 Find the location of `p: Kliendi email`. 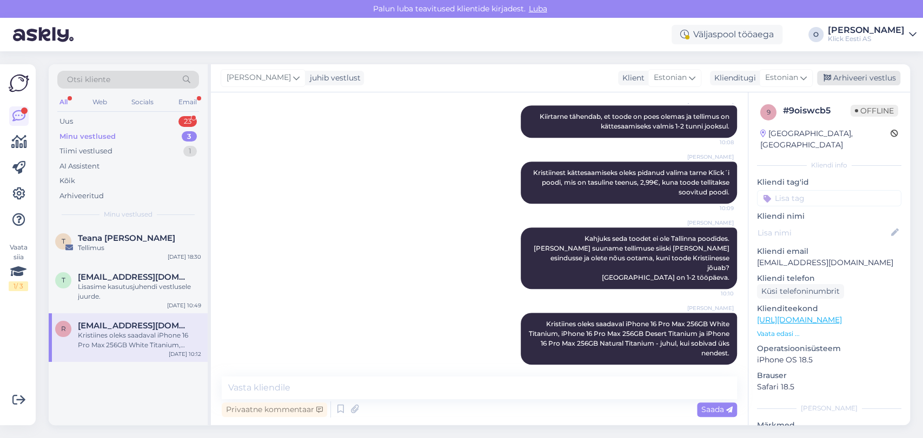

p: Kliendi email is located at coordinates (829, 251).